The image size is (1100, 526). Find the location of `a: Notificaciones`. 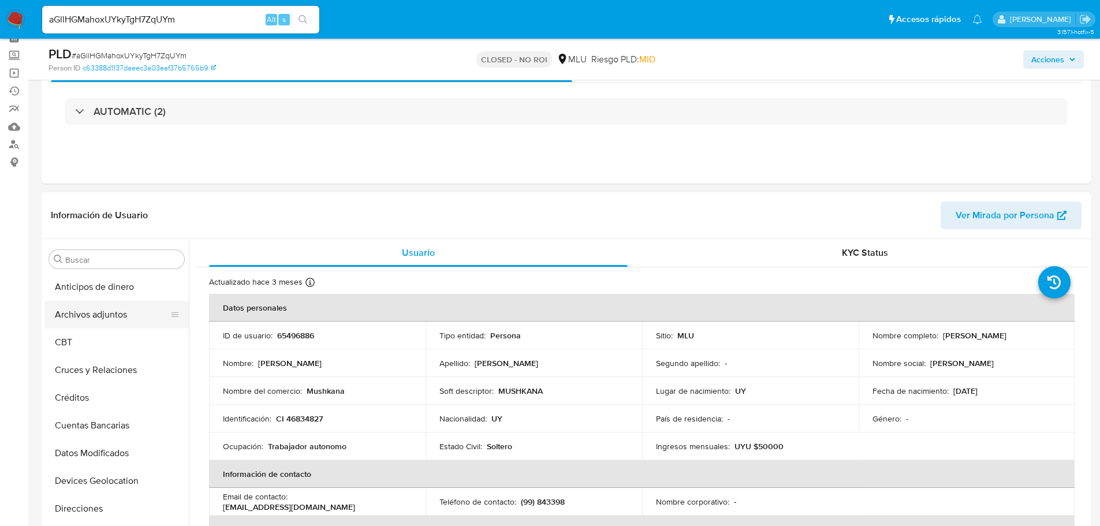

a: Notificaciones is located at coordinates (977, 19).